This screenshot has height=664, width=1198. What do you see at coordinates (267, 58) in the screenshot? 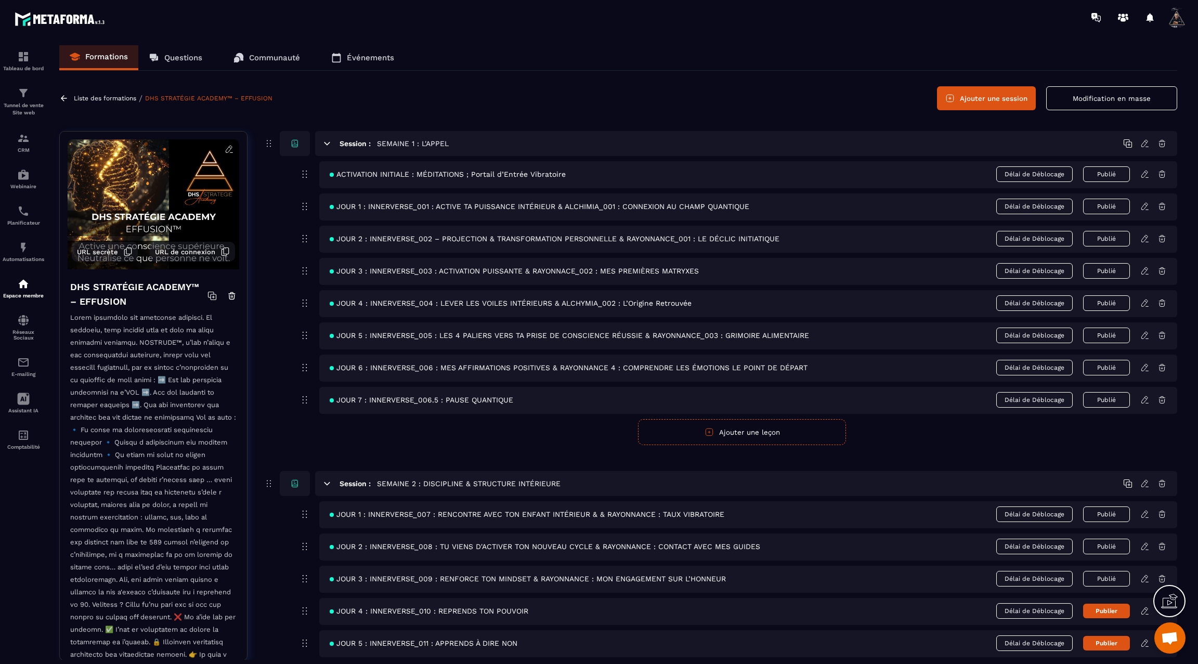
I see `a: Communauté` at bounding box center [267, 58].